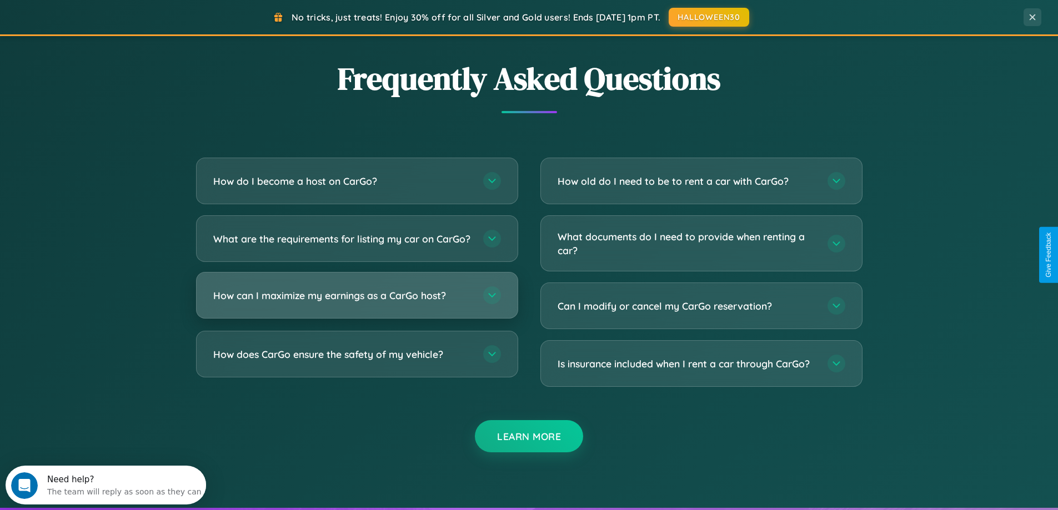 The width and height of the screenshot is (1058, 510). What do you see at coordinates (1048, 255) in the screenshot?
I see `div: Give Feedback` at bounding box center [1048, 255].